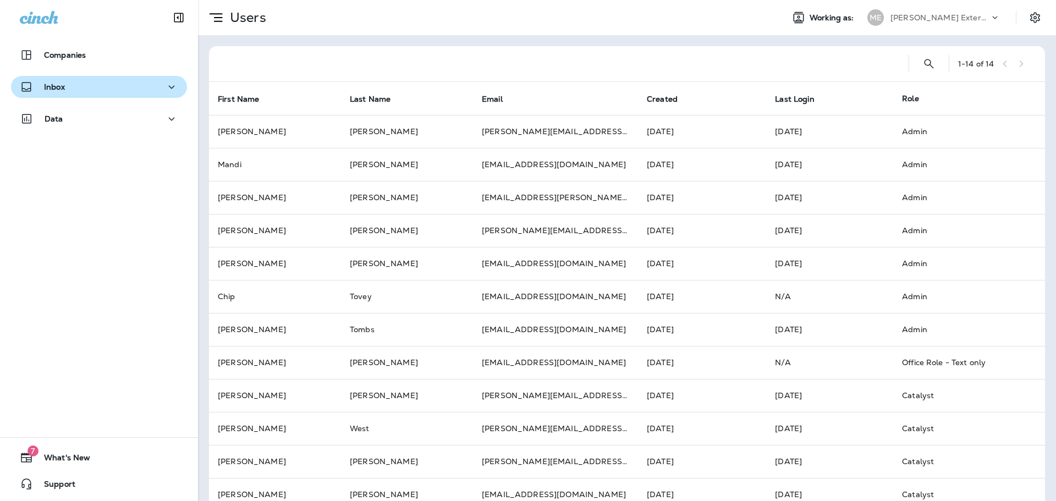  I want to click on button: 7What's New, so click(99, 458).